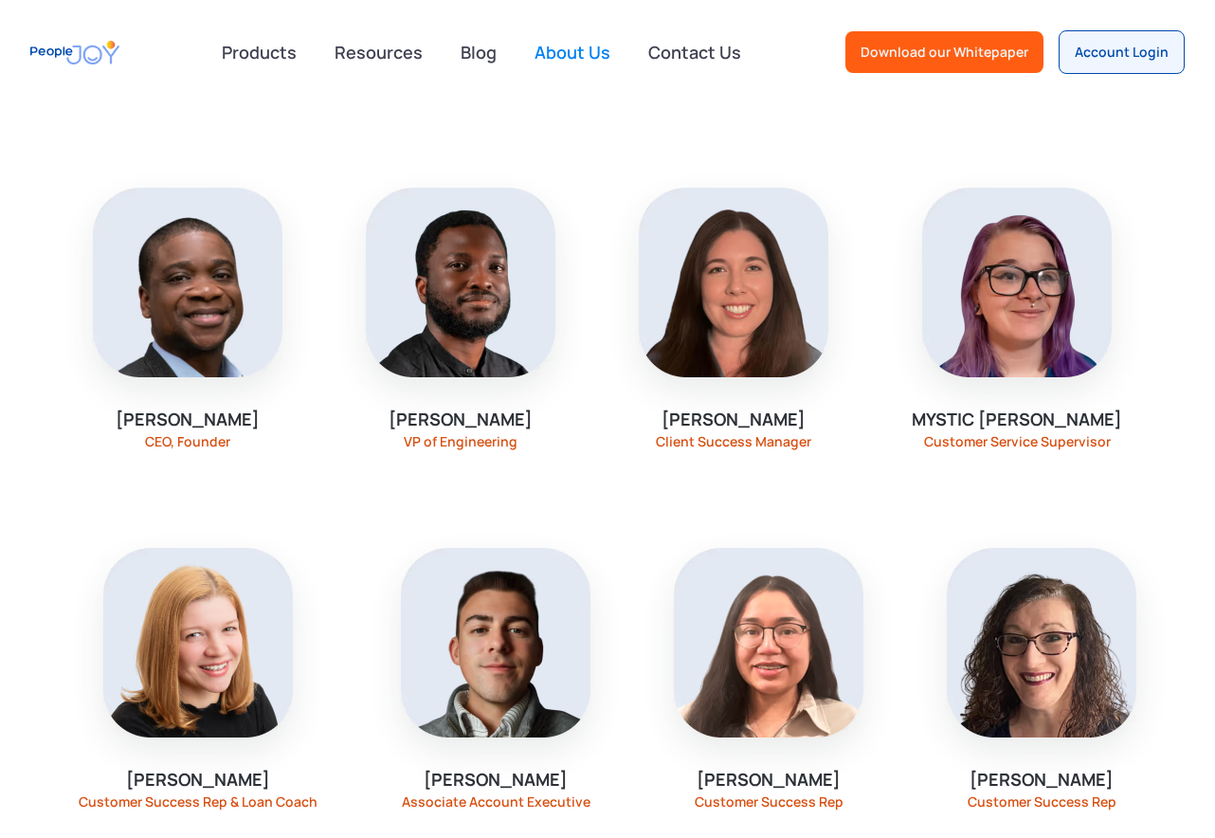 The image size is (1215, 838). Describe the element at coordinates (1121, 52) in the screenshot. I see `div: Account Login` at that location.